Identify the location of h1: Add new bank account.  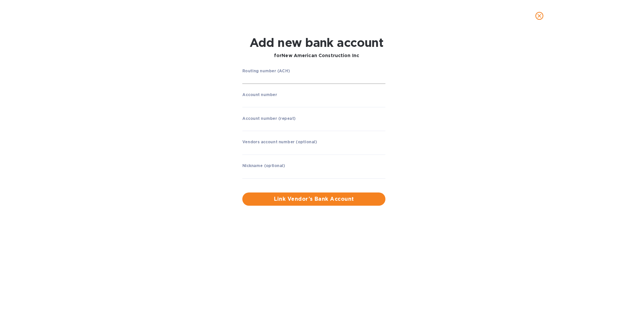
(317, 43).